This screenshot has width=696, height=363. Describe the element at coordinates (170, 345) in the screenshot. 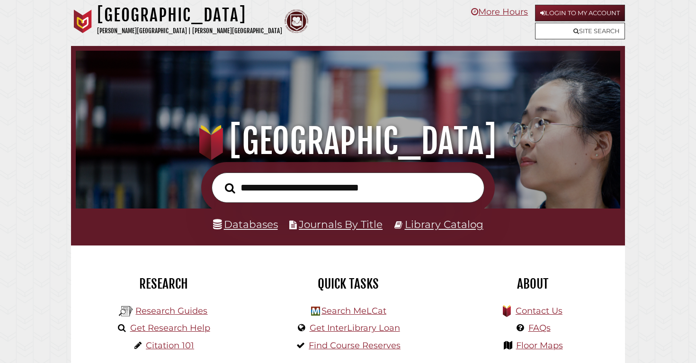

I see `a: Citation 101` at that location.